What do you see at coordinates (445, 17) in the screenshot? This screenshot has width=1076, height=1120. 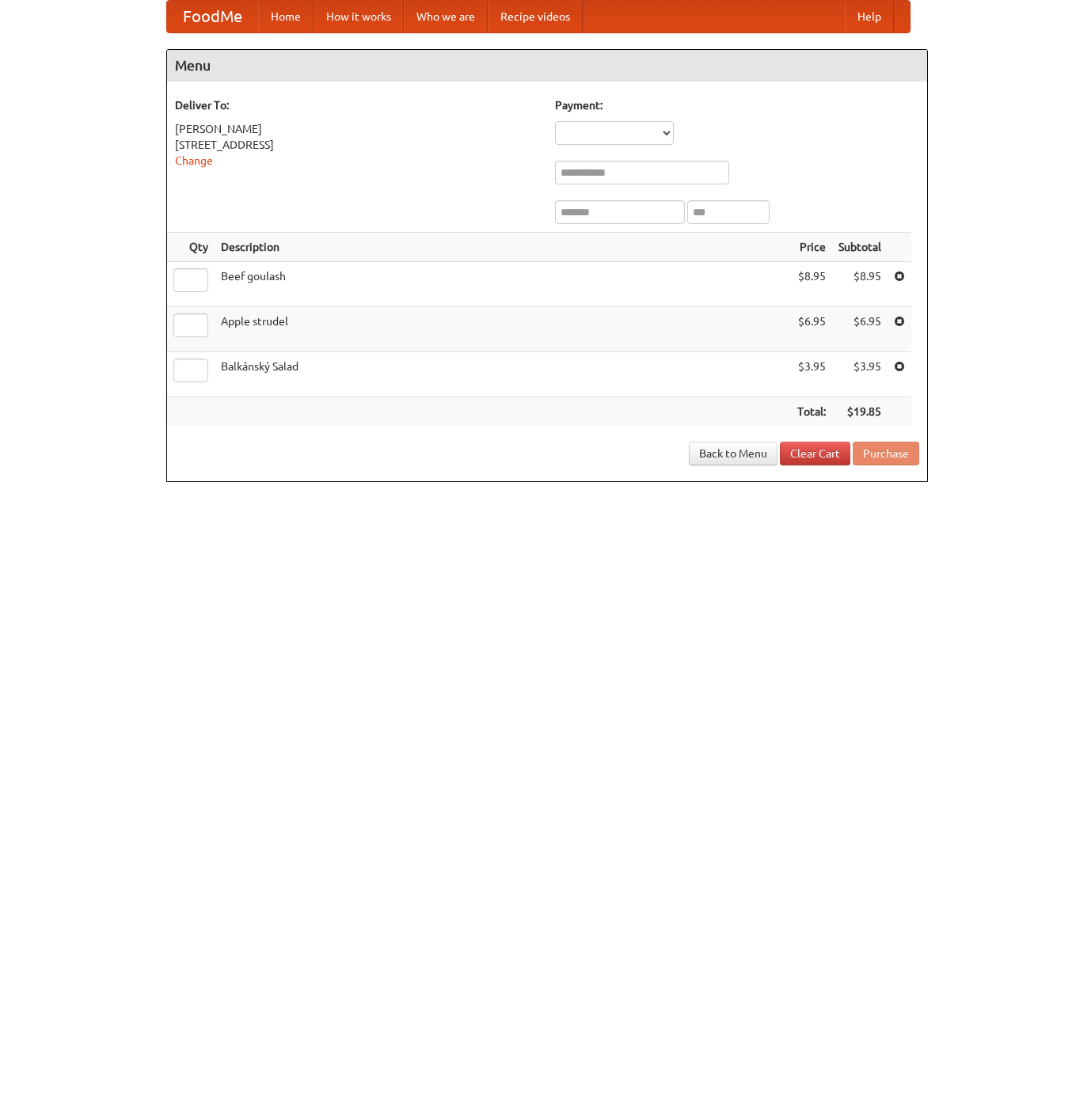 I see `a: Who we are` at bounding box center [445, 17].